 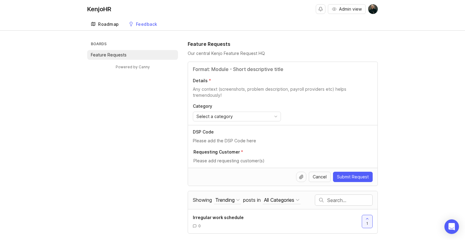 I want to click on input: Search…, so click(x=350, y=200).